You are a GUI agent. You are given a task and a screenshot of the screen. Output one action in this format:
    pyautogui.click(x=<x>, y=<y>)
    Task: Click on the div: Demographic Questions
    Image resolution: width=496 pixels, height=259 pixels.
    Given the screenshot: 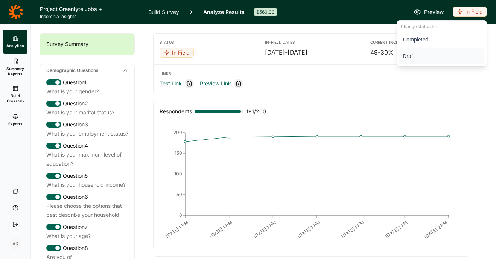 What is the action you would take?
    pyautogui.click(x=87, y=70)
    